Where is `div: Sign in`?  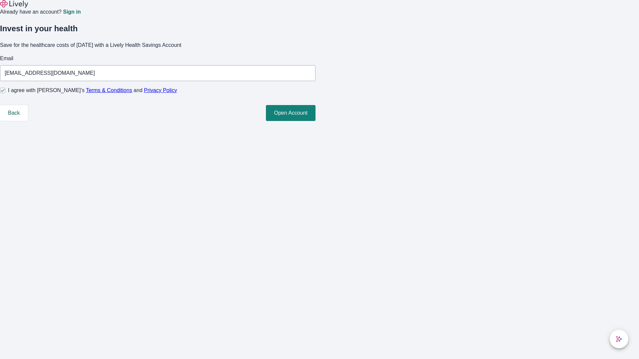
div: Sign in is located at coordinates (72, 12).